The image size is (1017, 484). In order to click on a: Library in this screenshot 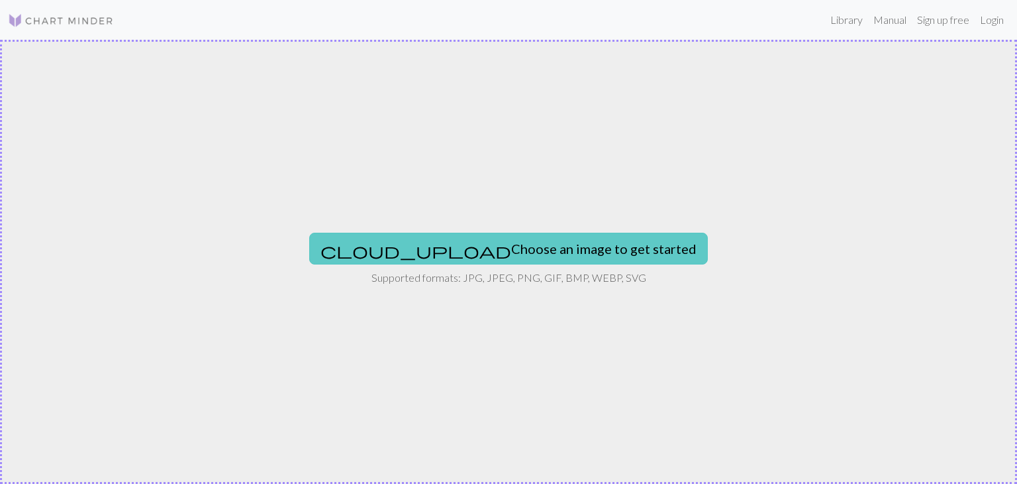, I will do `click(846, 20)`.